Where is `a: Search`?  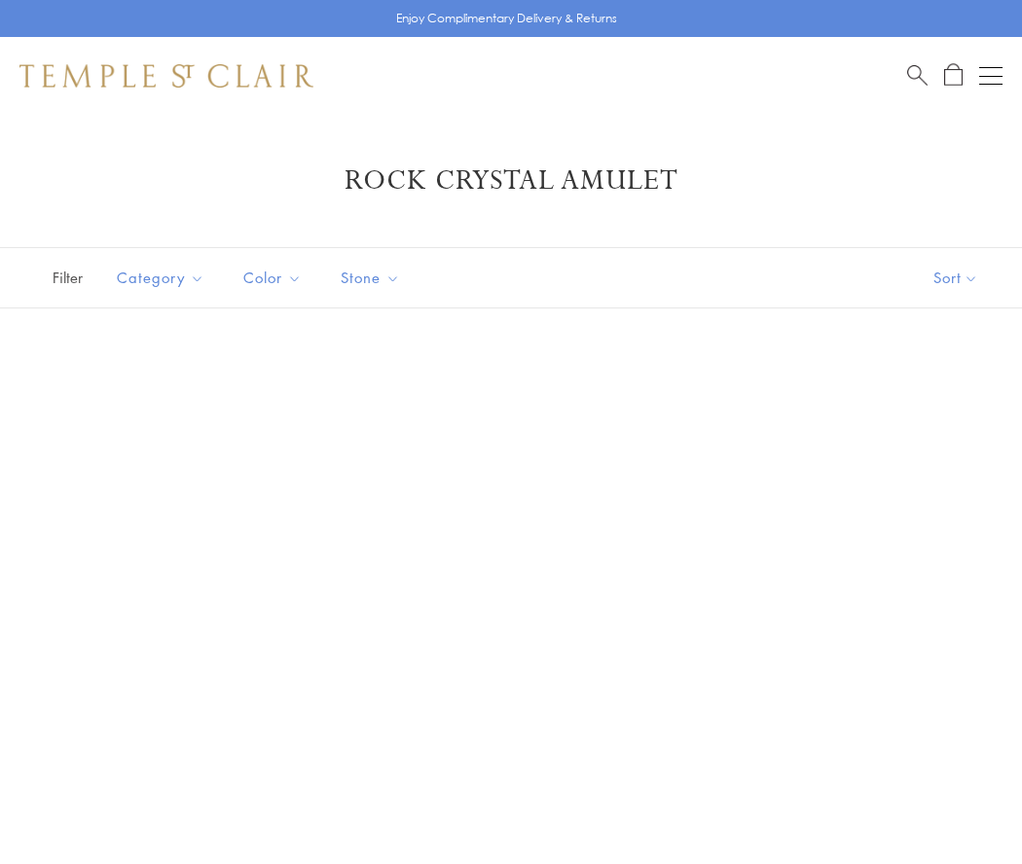 a: Search is located at coordinates (917, 75).